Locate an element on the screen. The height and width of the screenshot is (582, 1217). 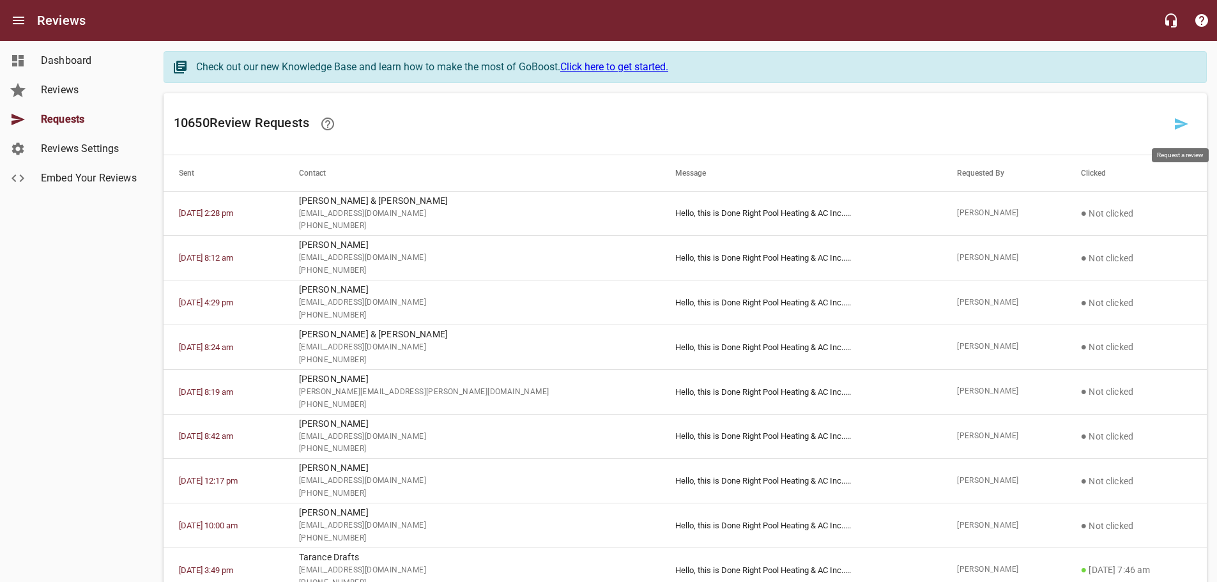
th: Contact is located at coordinates (471, 173).